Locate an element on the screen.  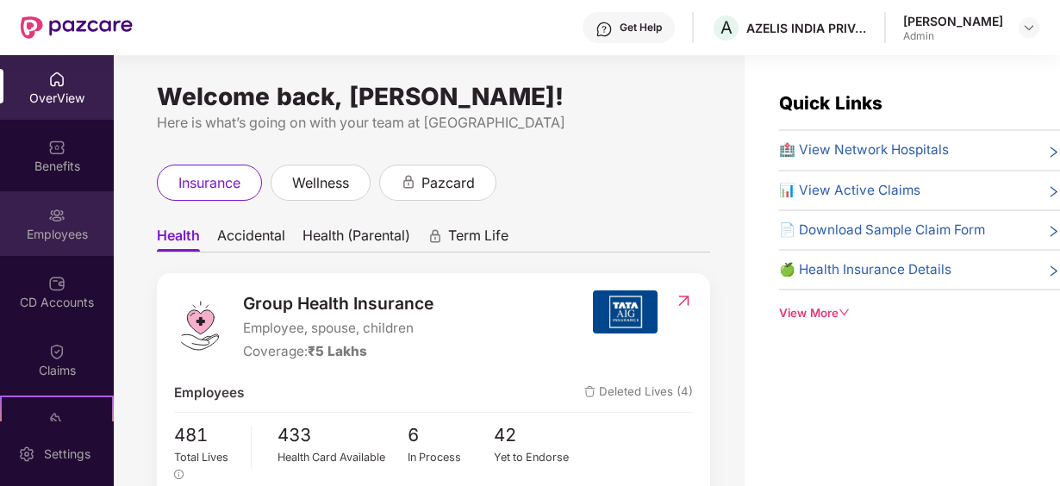
div: View More is located at coordinates (920, 313).